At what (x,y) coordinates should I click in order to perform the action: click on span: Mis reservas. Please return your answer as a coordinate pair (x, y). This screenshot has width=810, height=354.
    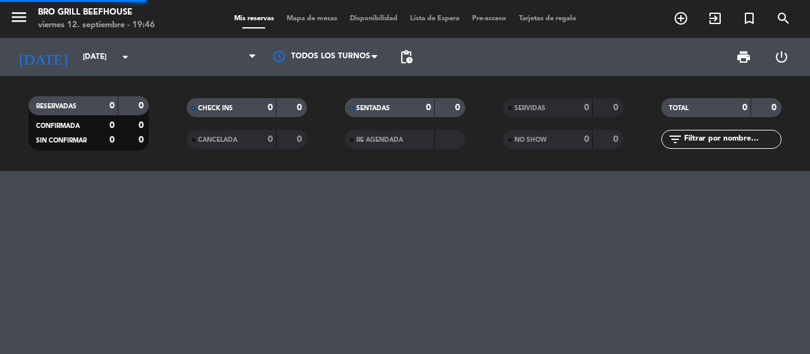
    Looking at the image, I should click on (254, 18).